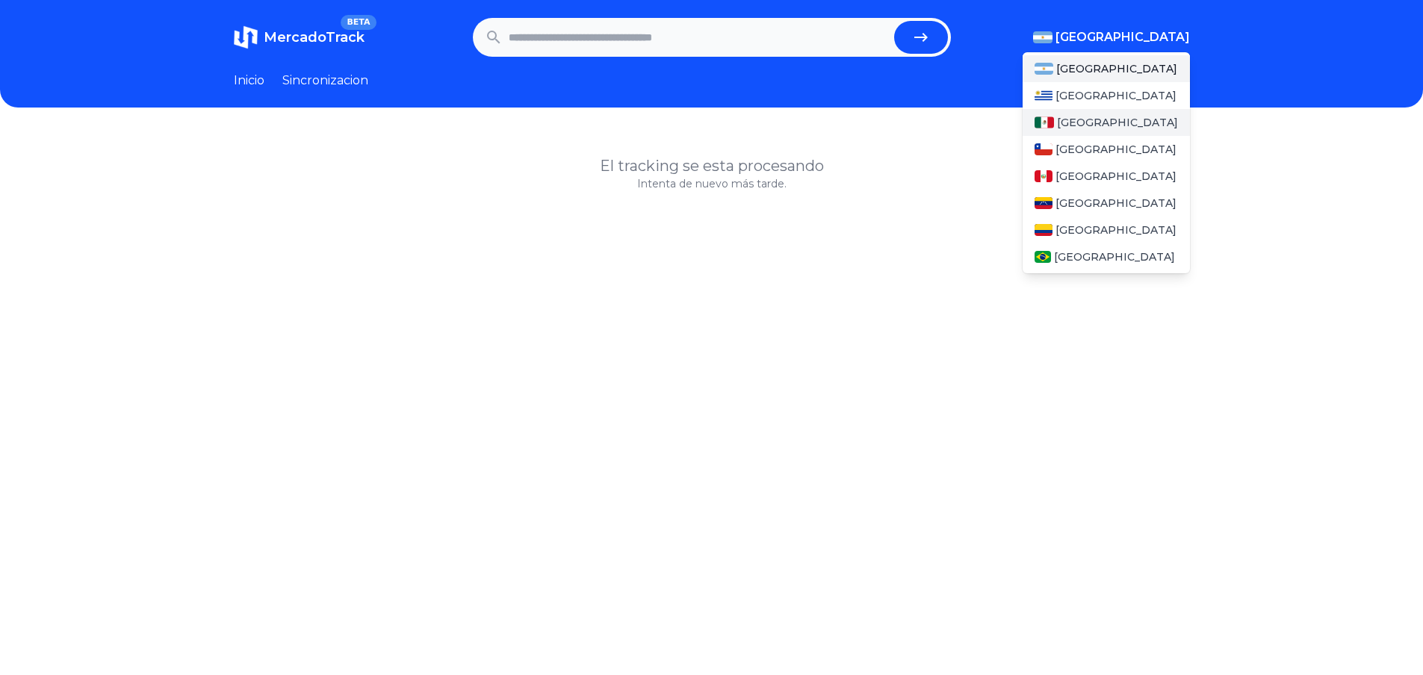  What do you see at coordinates (358, 22) in the screenshot?
I see `span: BETA` at bounding box center [358, 22].